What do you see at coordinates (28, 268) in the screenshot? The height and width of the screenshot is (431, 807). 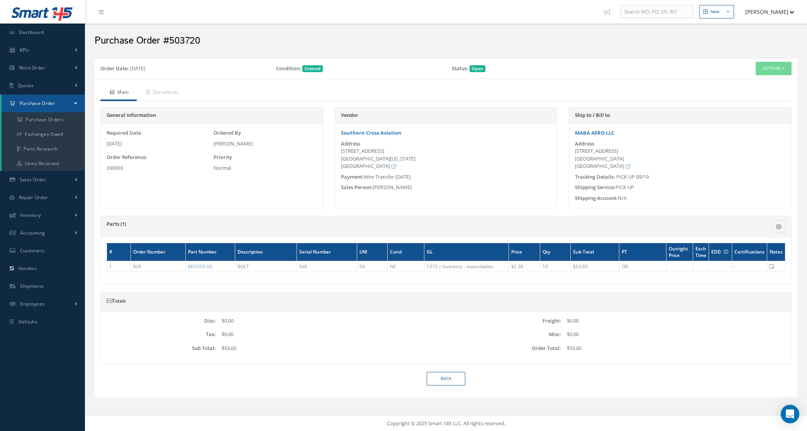 I see `span: Vendors` at bounding box center [28, 268].